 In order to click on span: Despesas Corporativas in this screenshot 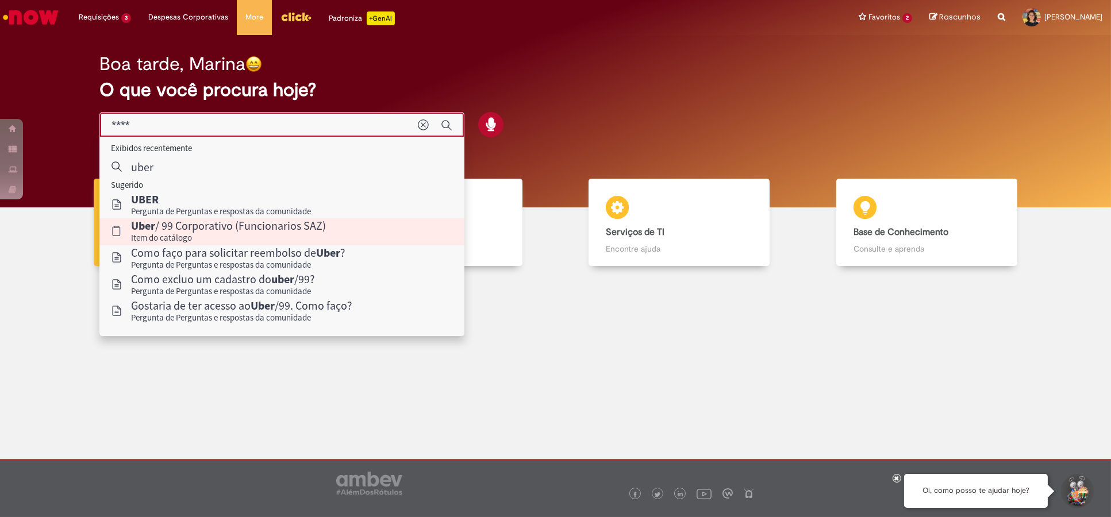, I will do `click(188, 17)`.